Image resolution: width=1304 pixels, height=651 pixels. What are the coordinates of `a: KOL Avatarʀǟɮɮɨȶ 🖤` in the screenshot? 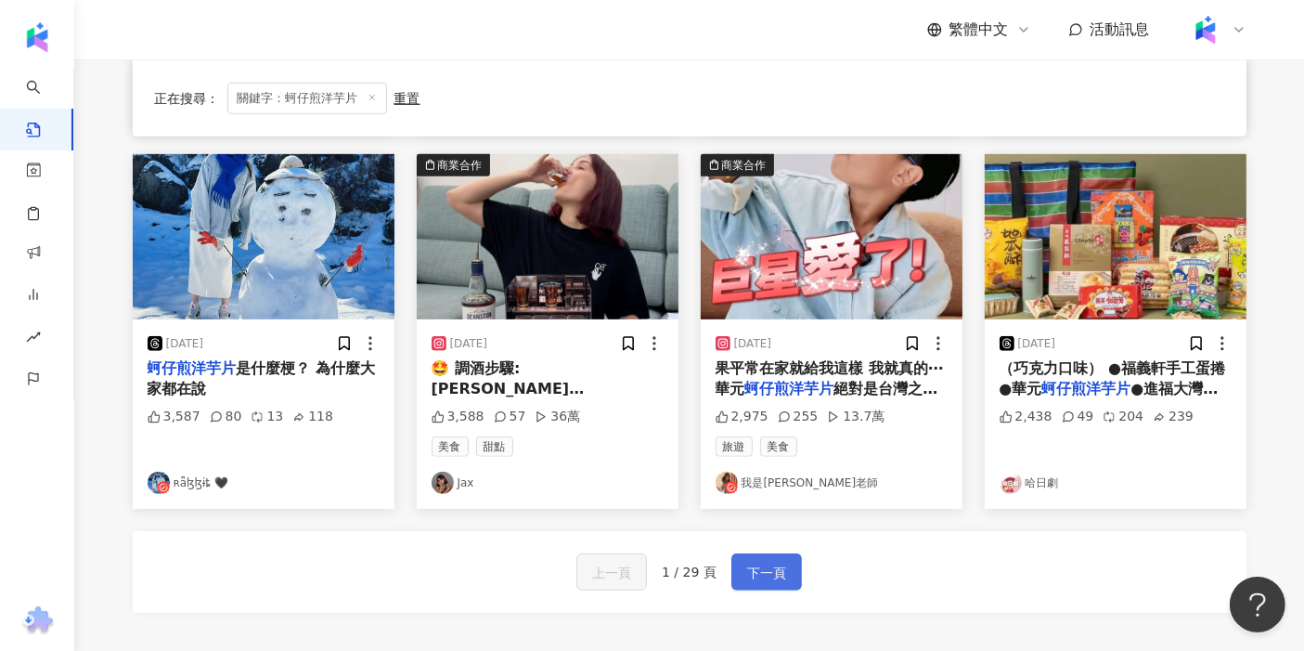 It's located at (264, 483).